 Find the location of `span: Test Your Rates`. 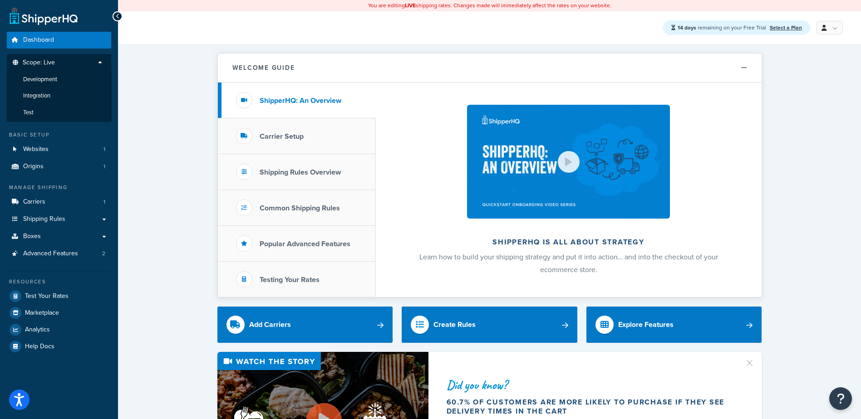

span: Test Your Rates is located at coordinates (47, 296).